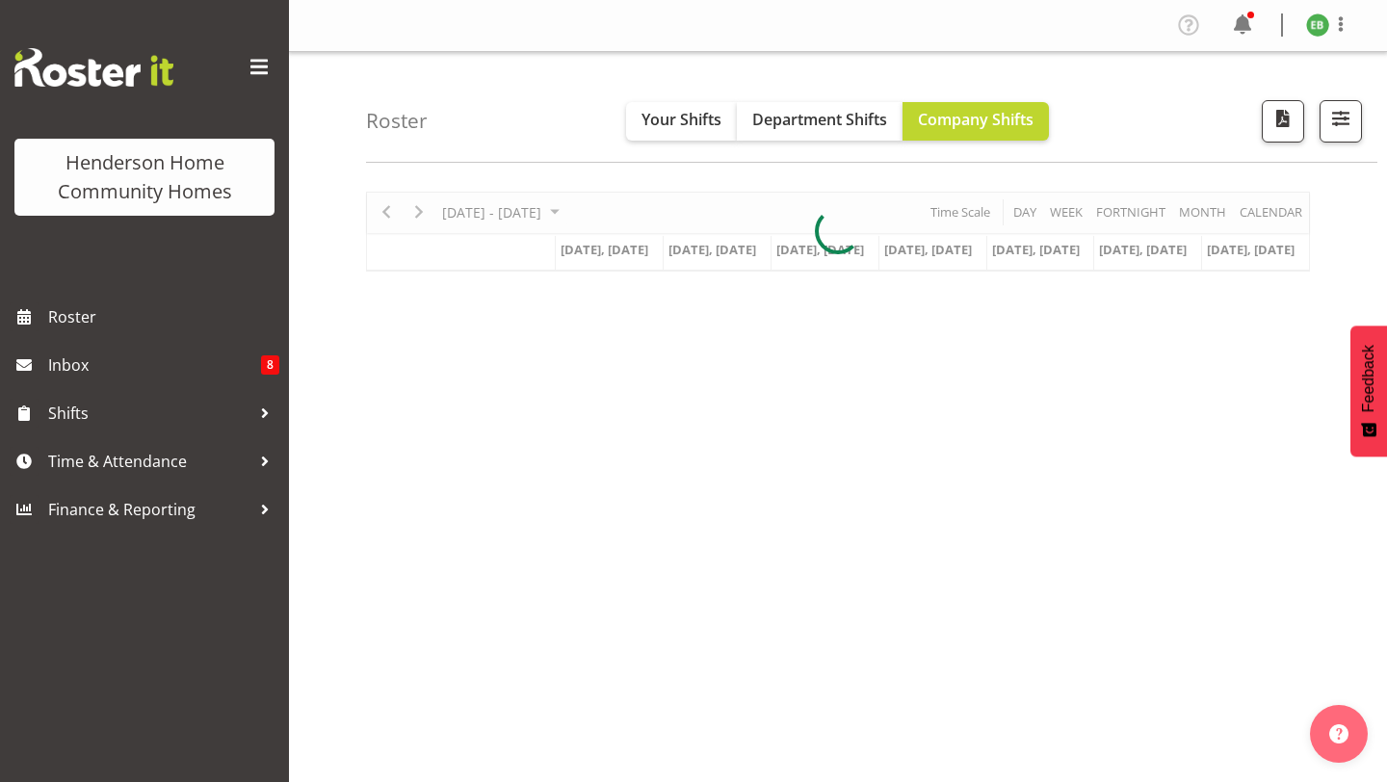 This screenshot has width=1387, height=782. I want to click on span: Time & Attendance, so click(149, 461).